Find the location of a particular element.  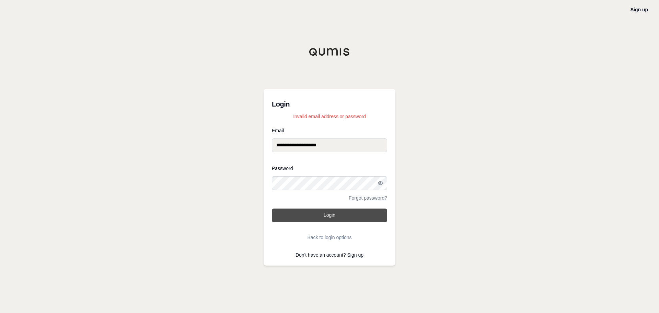

a: Forgot password? is located at coordinates (368, 198).